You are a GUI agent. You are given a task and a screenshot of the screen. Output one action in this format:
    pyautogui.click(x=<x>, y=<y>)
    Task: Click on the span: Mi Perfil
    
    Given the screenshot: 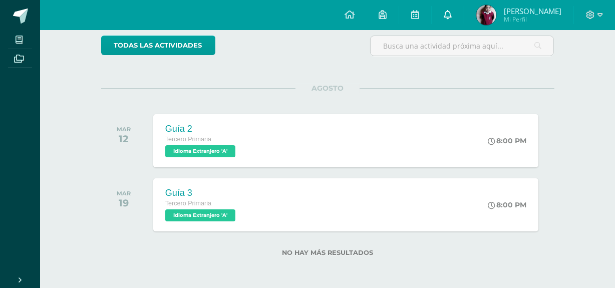 What is the action you would take?
    pyautogui.click(x=533, y=19)
    